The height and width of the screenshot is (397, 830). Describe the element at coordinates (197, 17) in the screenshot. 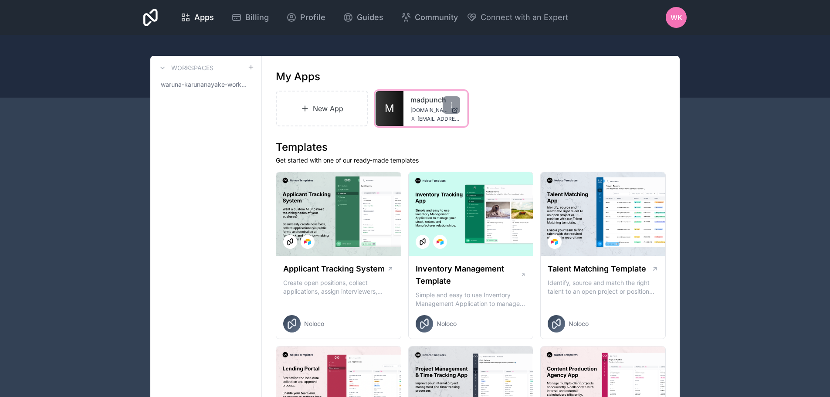

I see `a: Apps` at that location.